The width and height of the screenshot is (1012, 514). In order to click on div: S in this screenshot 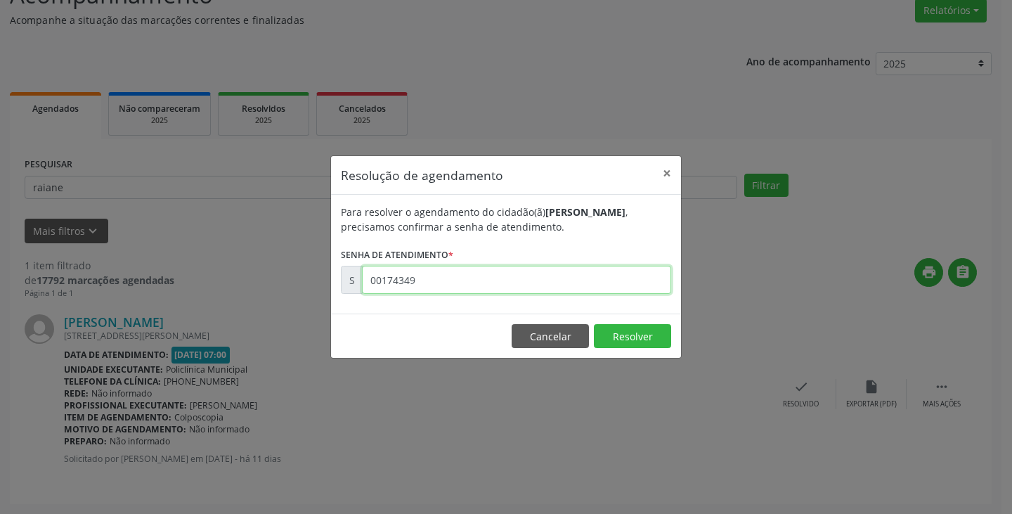, I will do `click(352, 280)`.